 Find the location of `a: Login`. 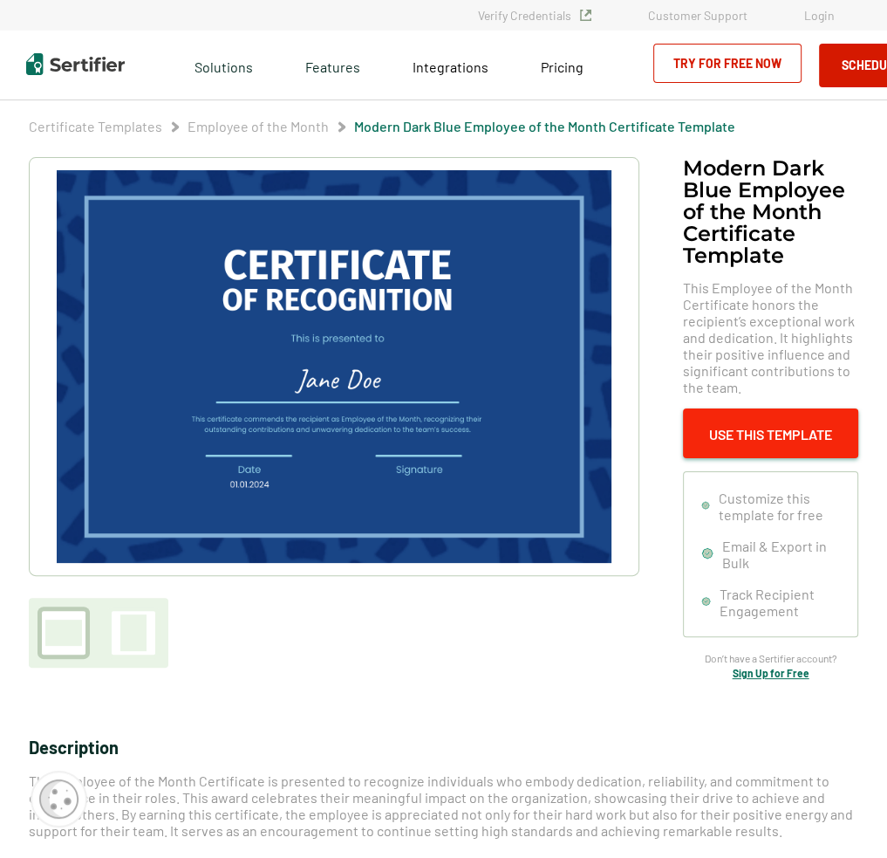

a: Login is located at coordinates (819, 15).